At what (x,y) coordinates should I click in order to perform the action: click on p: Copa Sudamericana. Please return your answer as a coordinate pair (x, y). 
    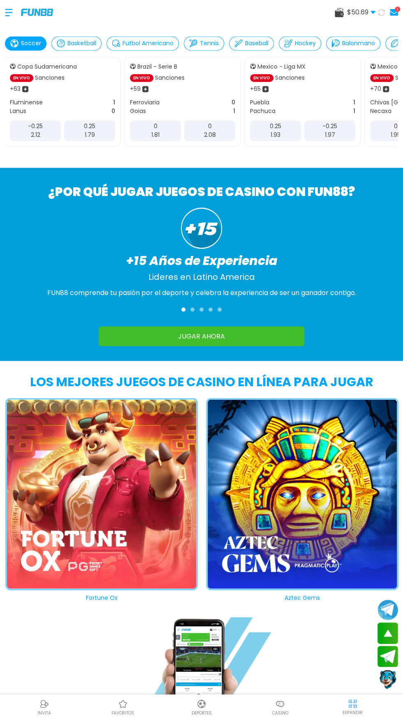
    Looking at the image, I should click on (47, 67).